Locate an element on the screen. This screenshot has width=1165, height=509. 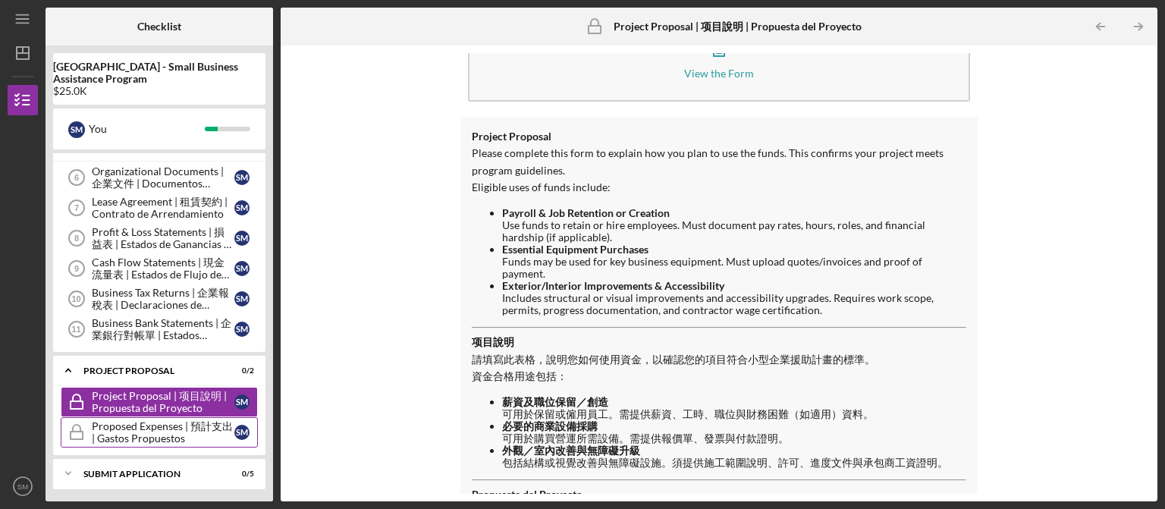
li: 可用於購買營運所需設備。需提供報價單、發票與付款證明。 is located at coordinates (734, 432).